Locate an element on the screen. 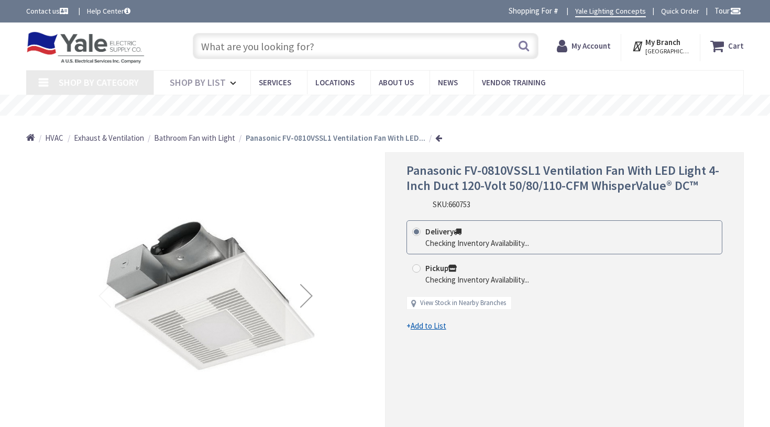 Image resolution: width=770 pixels, height=427 pixels. a: Quick Order is located at coordinates (680, 11).